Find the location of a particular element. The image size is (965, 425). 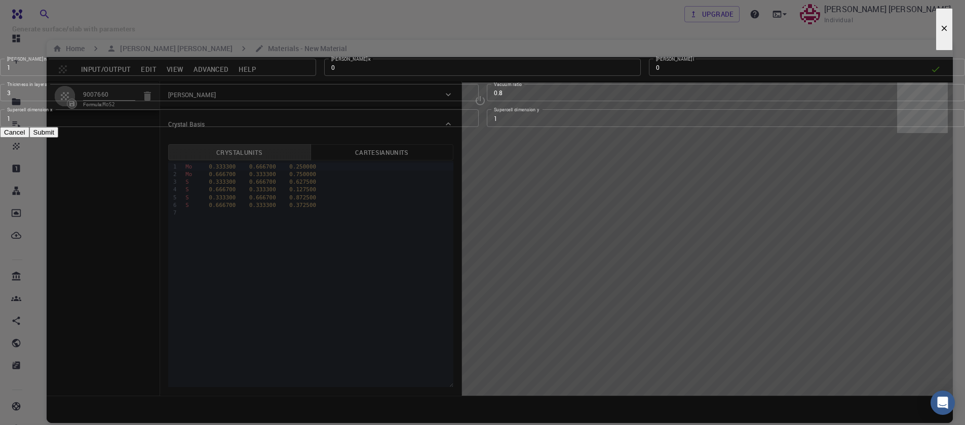

label: Thickness in layers is located at coordinates (27, 84).